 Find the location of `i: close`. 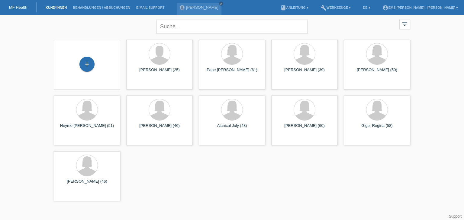

i: close is located at coordinates (221, 4).